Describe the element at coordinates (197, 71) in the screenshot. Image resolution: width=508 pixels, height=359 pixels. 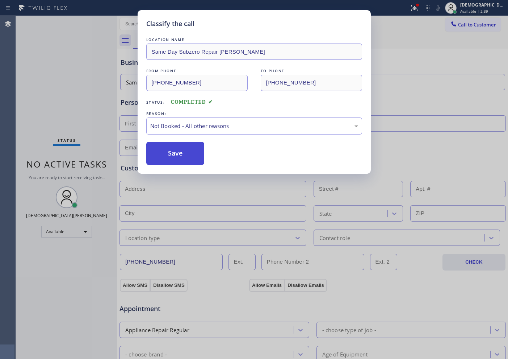
I see `div: FROM PHONE` at that location.